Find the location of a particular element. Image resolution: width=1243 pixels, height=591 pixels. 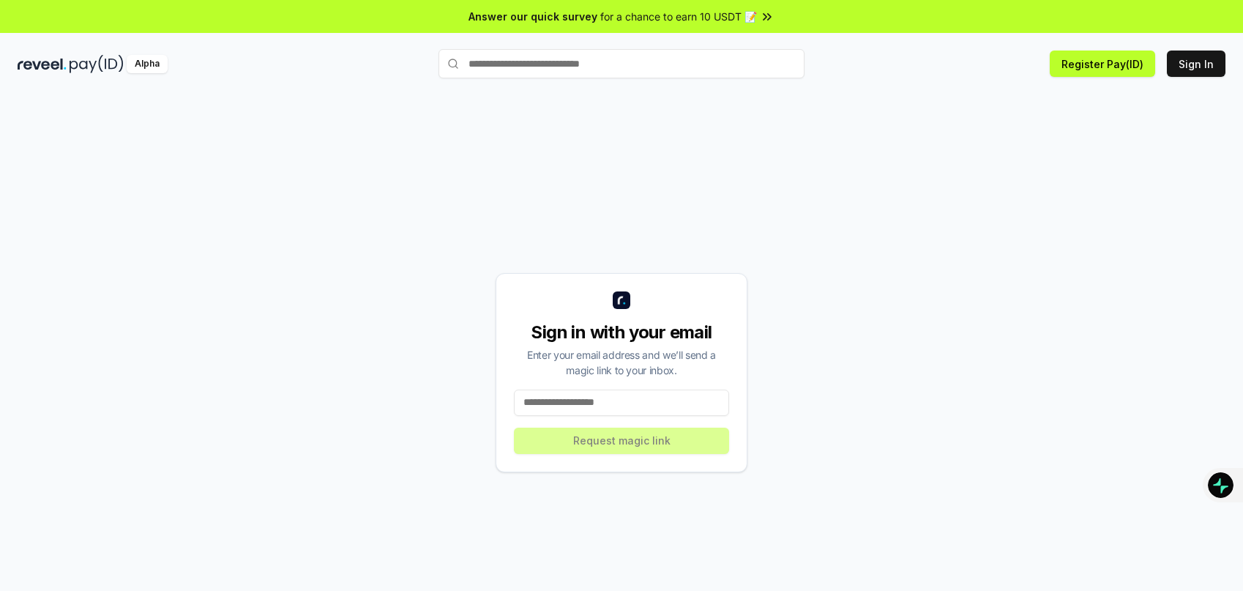

button: Register Pay(ID) is located at coordinates (1103, 64).